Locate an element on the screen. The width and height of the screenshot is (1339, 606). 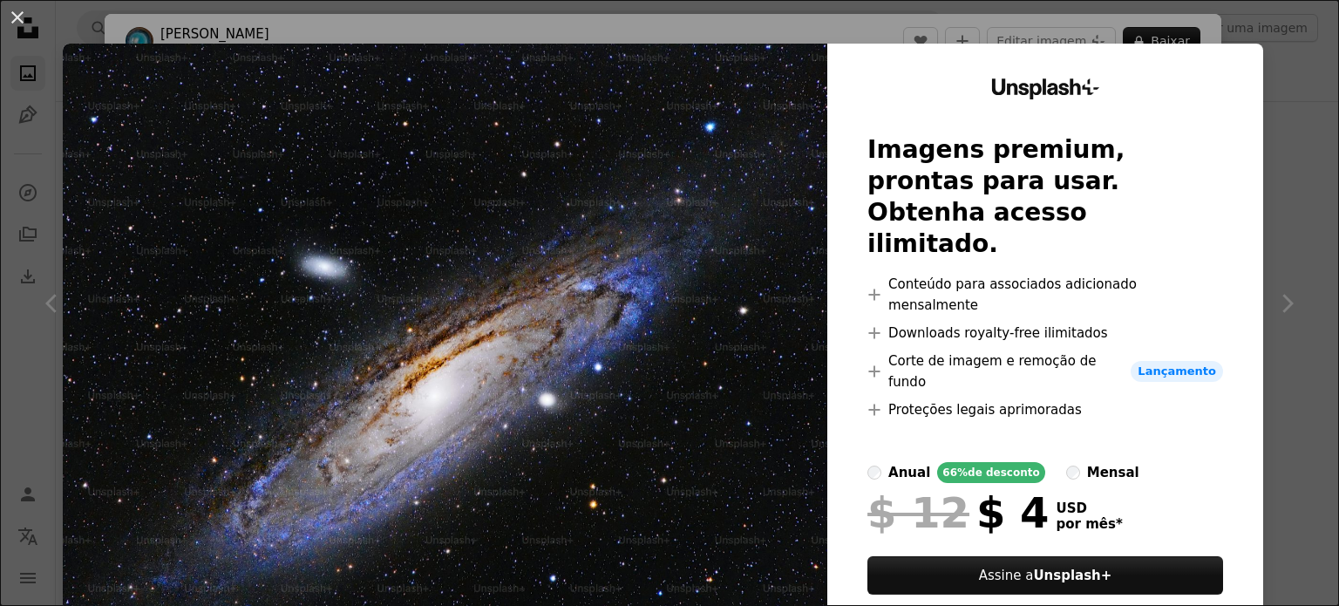
span: por mês * is located at coordinates (1090, 524).